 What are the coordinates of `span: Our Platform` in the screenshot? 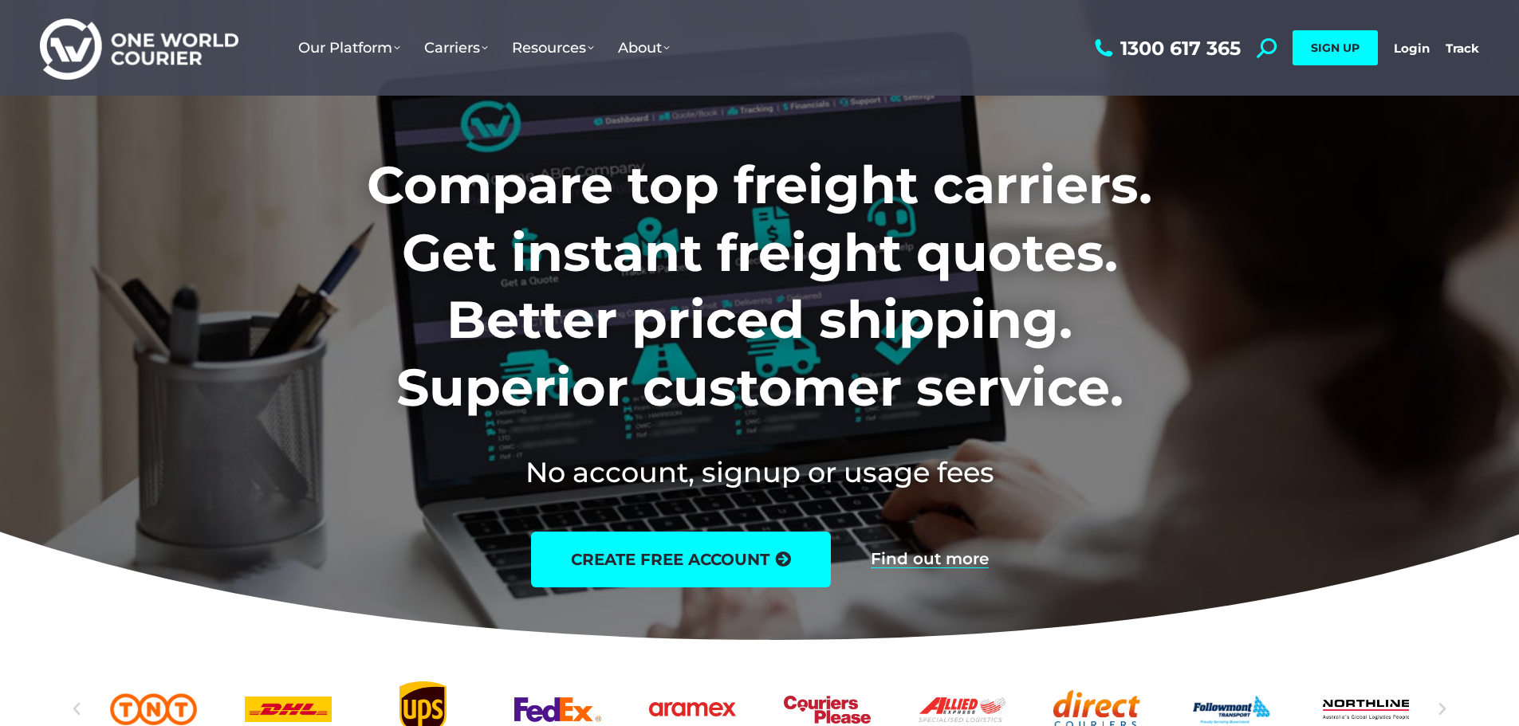 It's located at (349, 48).